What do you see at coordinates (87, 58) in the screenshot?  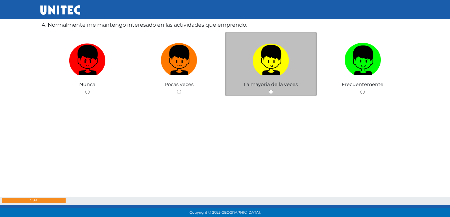 I see `img: Nunca` at bounding box center [87, 58].